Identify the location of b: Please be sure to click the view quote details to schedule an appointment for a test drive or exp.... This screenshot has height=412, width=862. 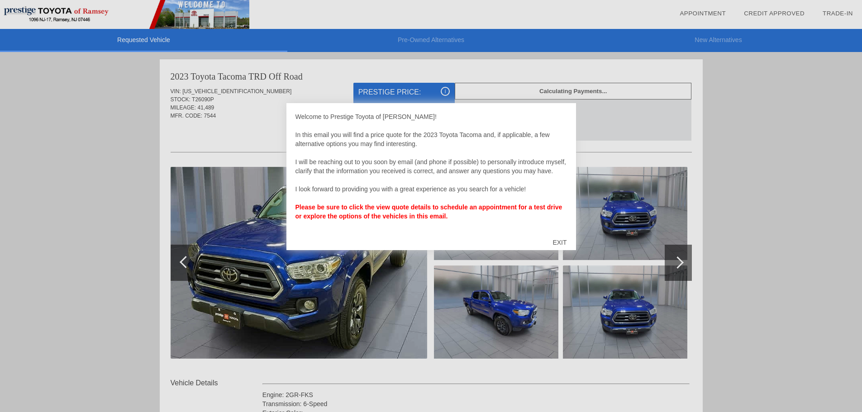
(429, 212).